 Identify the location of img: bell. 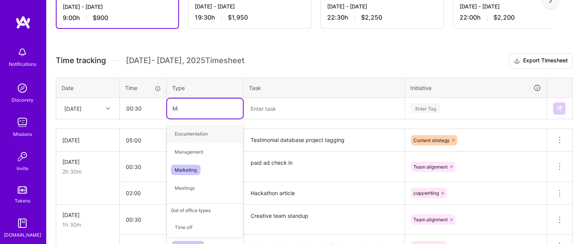
(22, 52).